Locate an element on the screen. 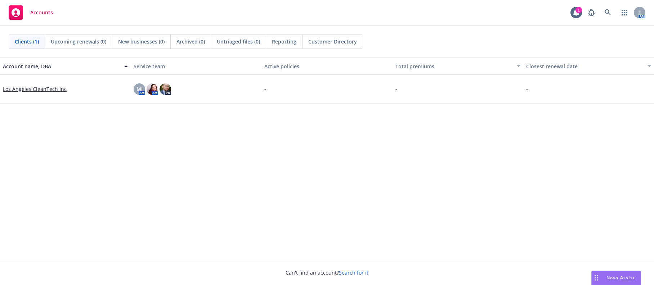 The width and height of the screenshot is (654, 285). span: Accounts is located at coordinates (41, 13).